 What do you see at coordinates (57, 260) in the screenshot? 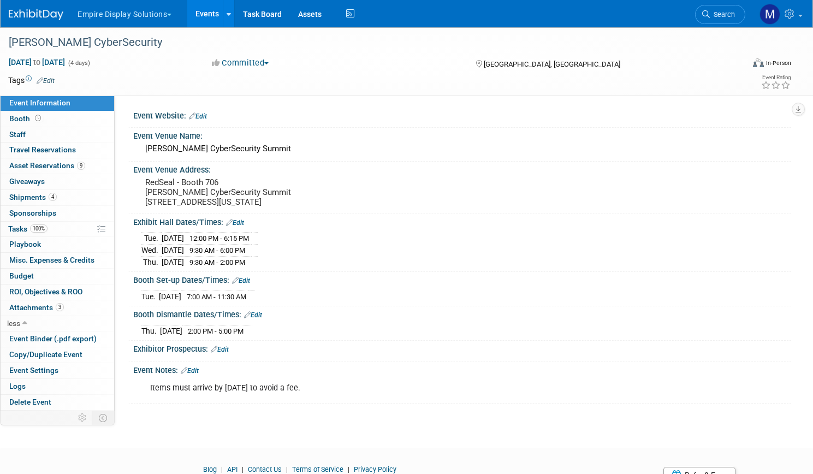
I see `a: Misc. Expenses & Credits` at bounding box center [57, 260].